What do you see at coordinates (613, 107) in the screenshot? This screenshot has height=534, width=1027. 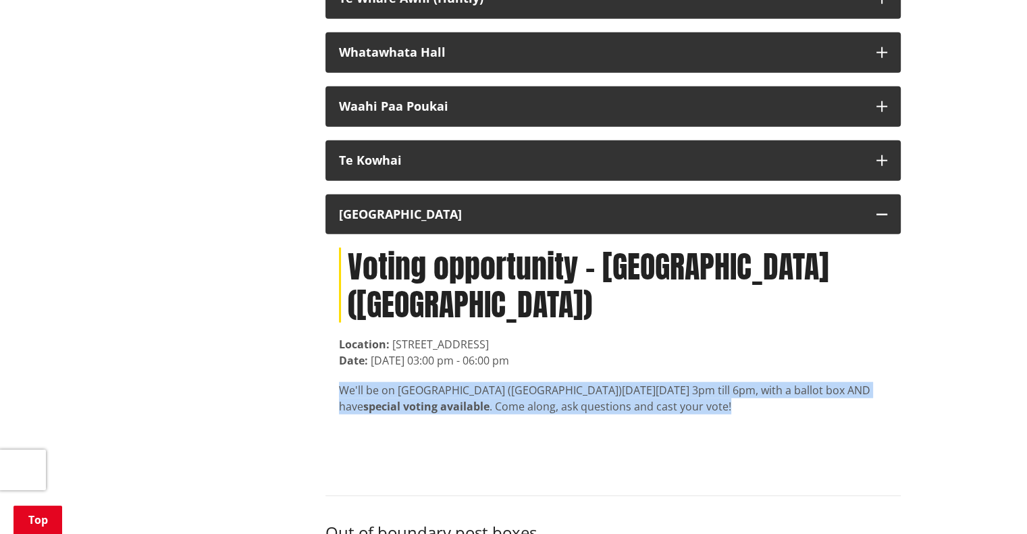 I see `button: Waahi Paa Poukai` at bounding box center [613, 107].